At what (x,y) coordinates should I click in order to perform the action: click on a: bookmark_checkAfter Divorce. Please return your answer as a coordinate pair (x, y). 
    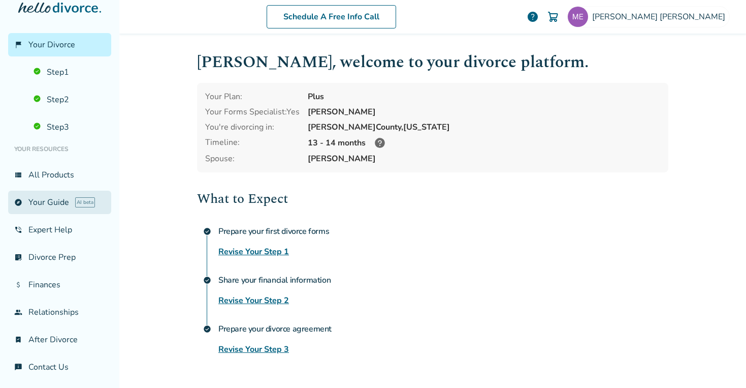
    Looking at the image, I should click on (59, 339).